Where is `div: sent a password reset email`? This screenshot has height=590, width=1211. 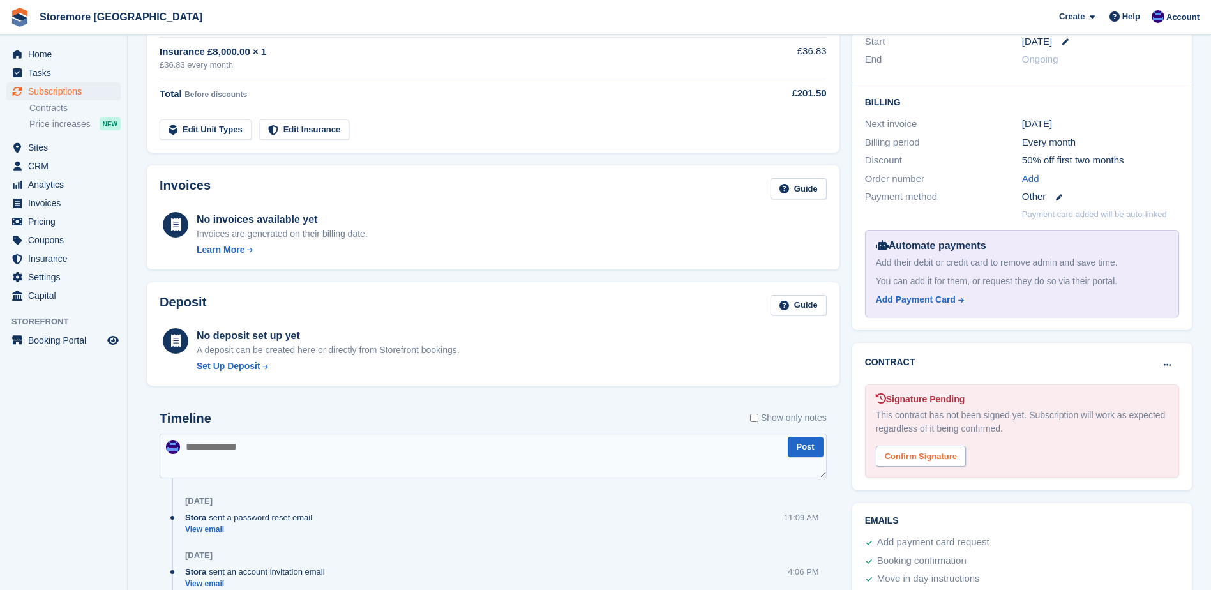
div: sent a password reset email is located at coordinates (252, 517).